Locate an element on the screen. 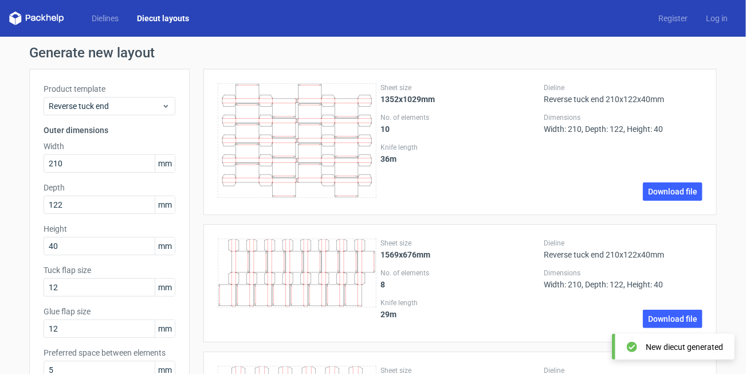  div: New diecut generated is located at coordinates (684, 347).